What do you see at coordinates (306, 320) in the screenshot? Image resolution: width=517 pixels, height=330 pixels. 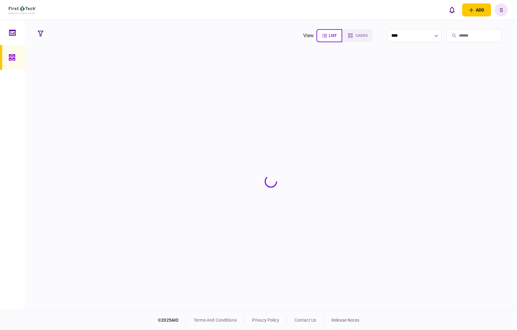 I see `a: contact us` at bounding box center [306, 320].